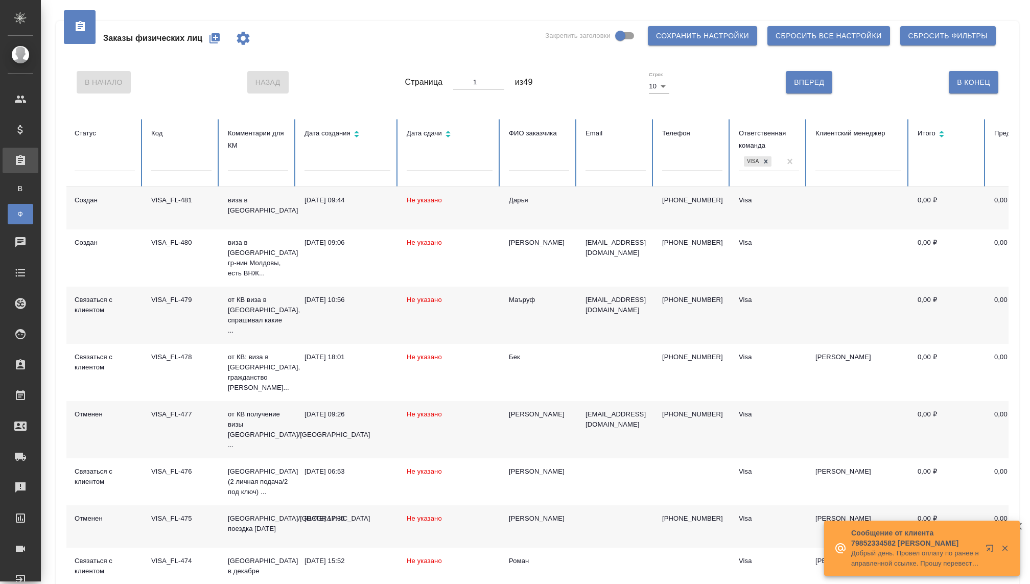 This screenshot has width=1030, height=584. I want to click on span: В, so click(20, 188).